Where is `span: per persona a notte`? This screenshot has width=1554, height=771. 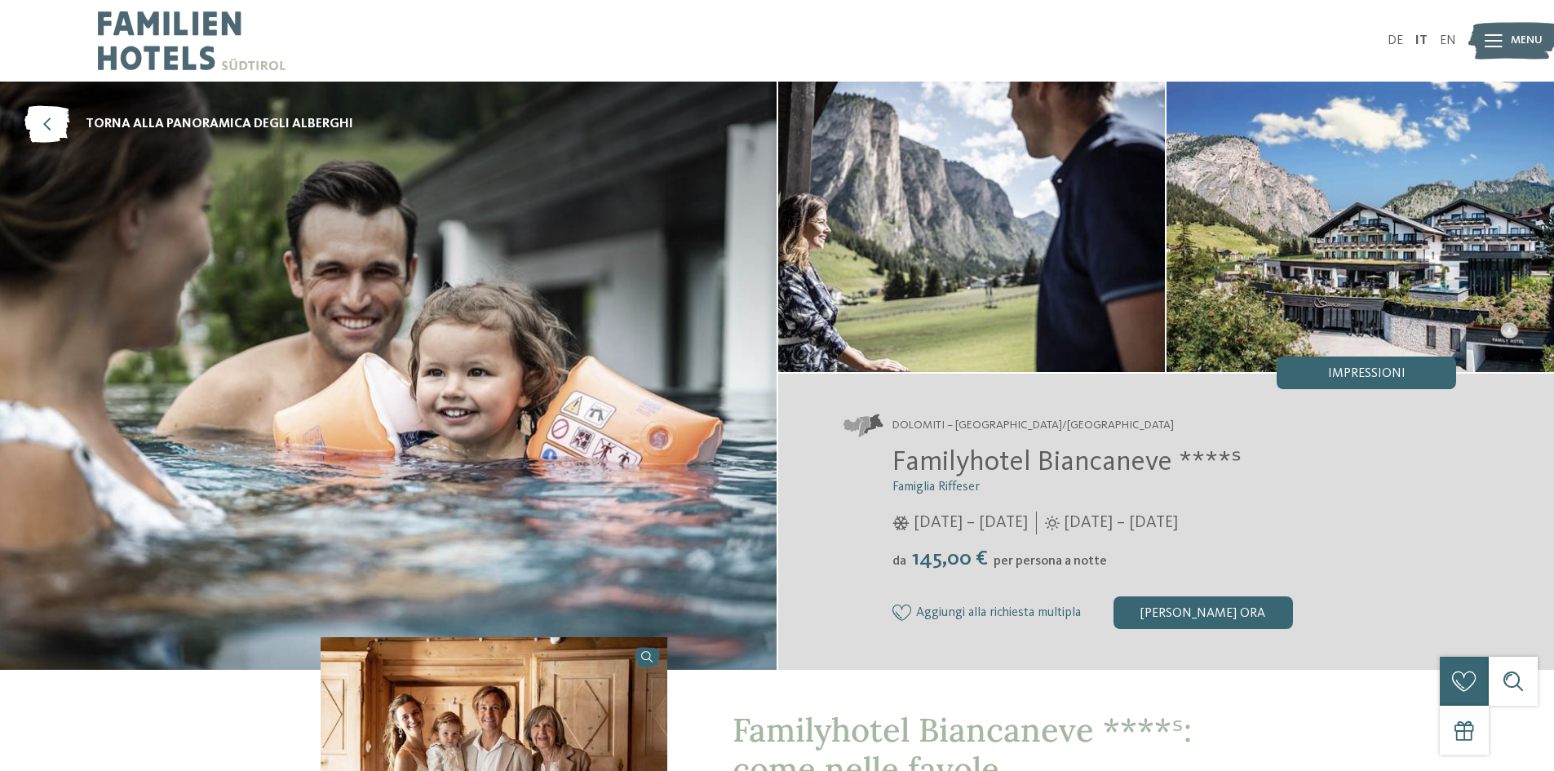
span: per persona a notte is located at coordinates (1050, 561).